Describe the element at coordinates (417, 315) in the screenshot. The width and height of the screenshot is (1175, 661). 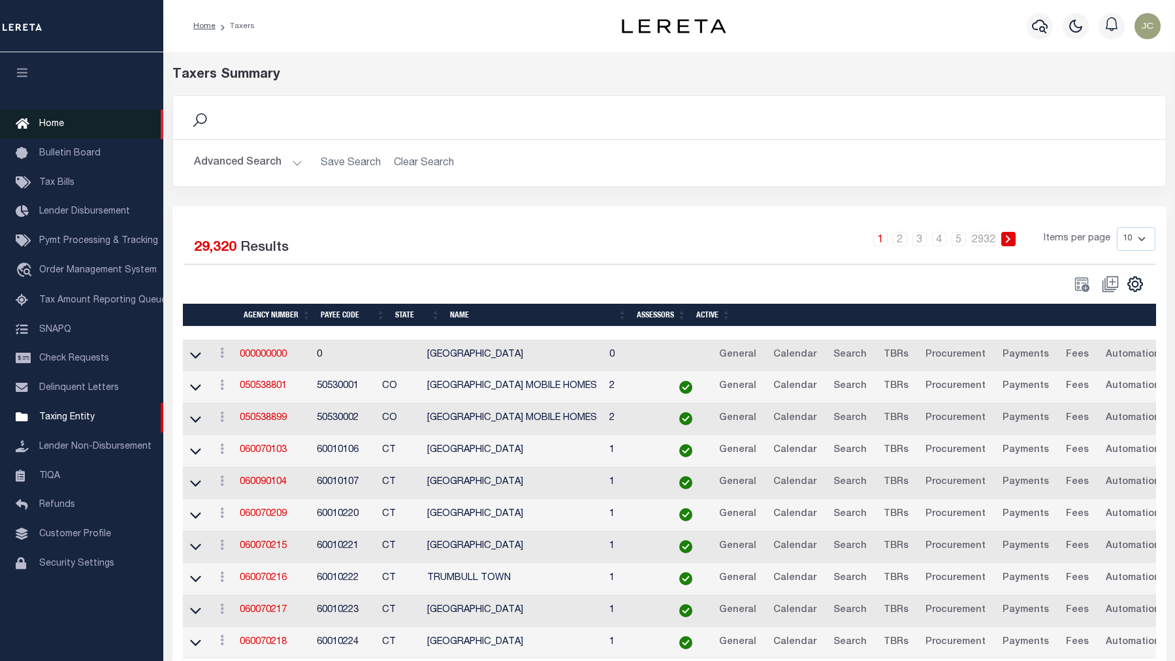
I see `th: State: activate to sort column ascending` at that location.